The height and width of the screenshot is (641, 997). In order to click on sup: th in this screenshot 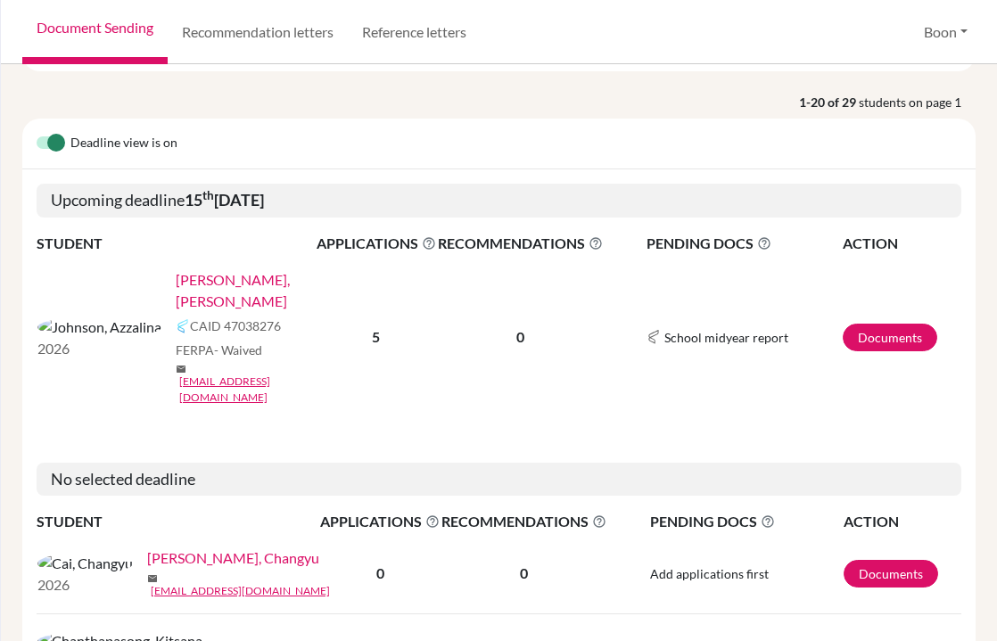, I will do `click(208, 195)`.